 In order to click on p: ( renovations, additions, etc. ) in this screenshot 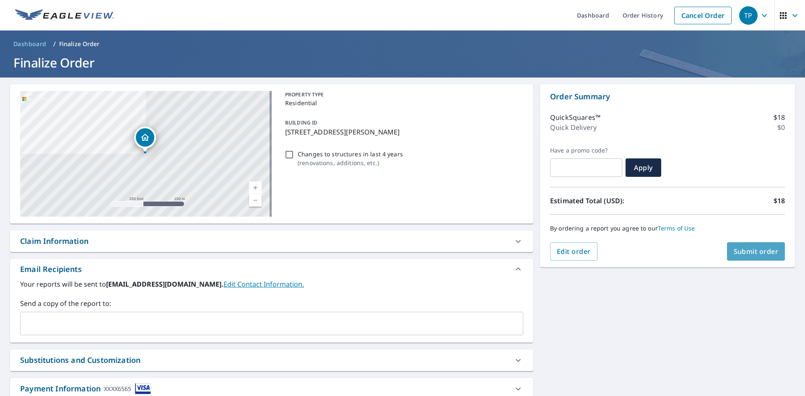, I will do `click(350, 163)`.